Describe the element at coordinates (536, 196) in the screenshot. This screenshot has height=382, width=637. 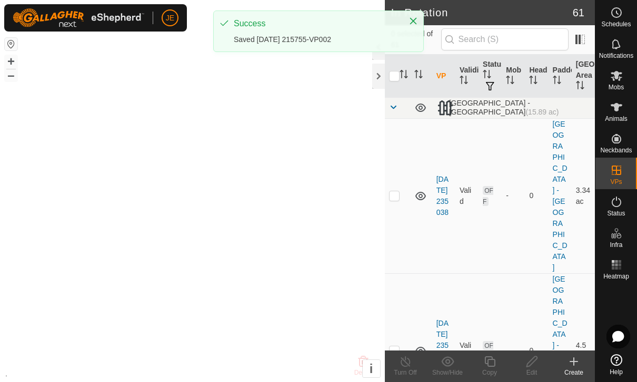
I see `td: 0` at that location.